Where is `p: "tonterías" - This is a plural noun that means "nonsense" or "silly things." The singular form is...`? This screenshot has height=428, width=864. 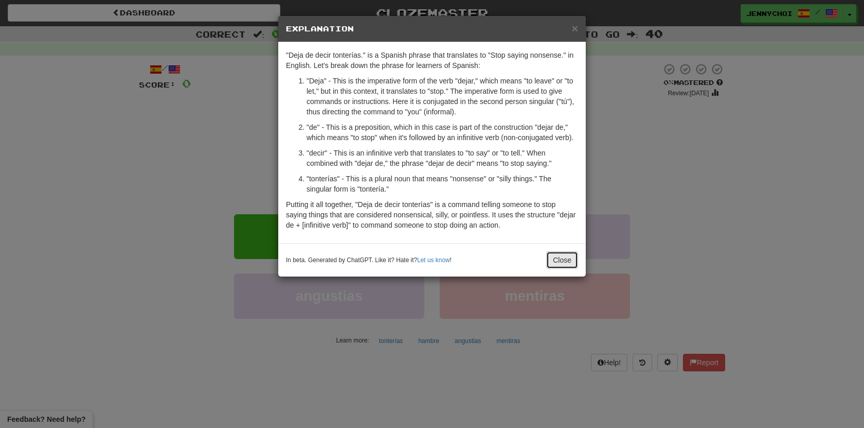 p: "tonterías" - This is a plural noun that means "nonsense" or "silly things." The singular form is... is located at coordinates (442, 184).